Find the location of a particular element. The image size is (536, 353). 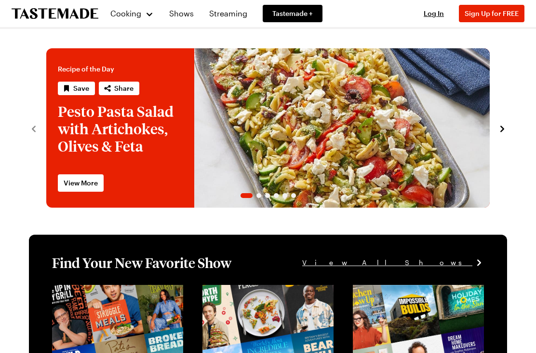

span: Go to slide 5 is located at coordinates (285, 195).